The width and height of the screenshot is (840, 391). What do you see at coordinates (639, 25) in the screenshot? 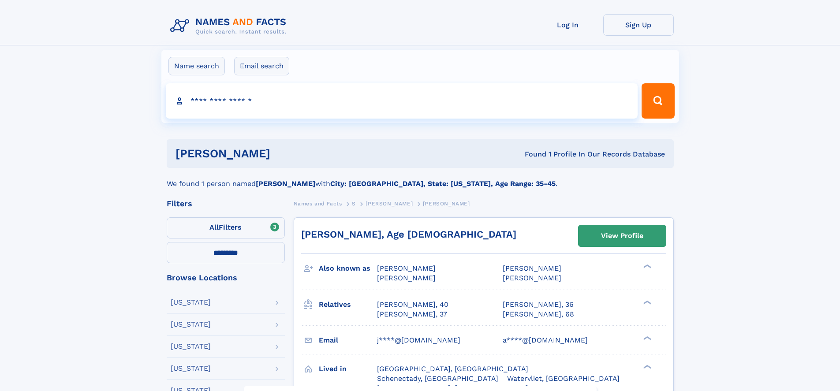
I see `a: Sign Up` at bounding box center [639, 25].